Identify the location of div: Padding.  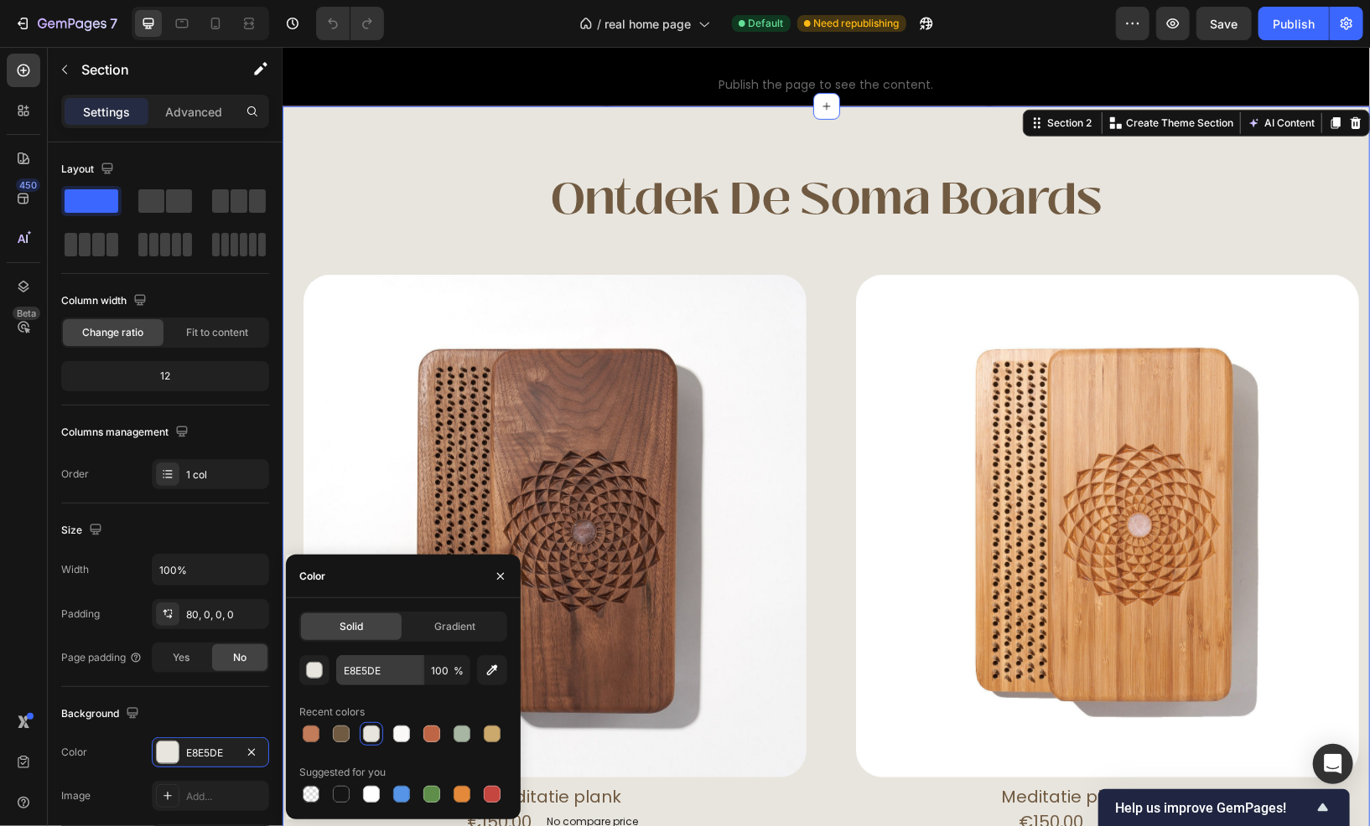
(80, 614).